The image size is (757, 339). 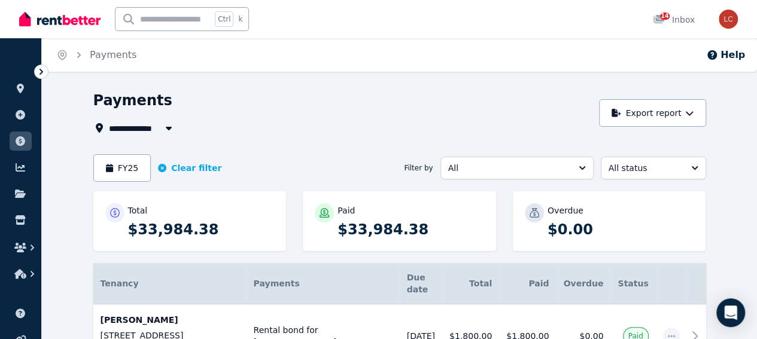 I want to click on span: All, so click(x=509, y=168).